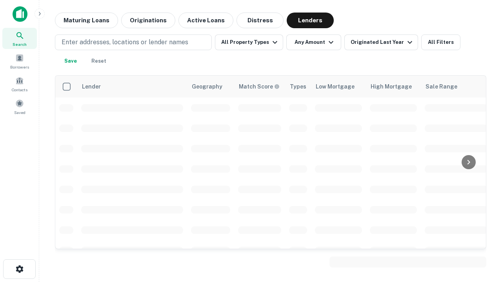  I want to click on button: Maturing Loans, so click(86, 20).